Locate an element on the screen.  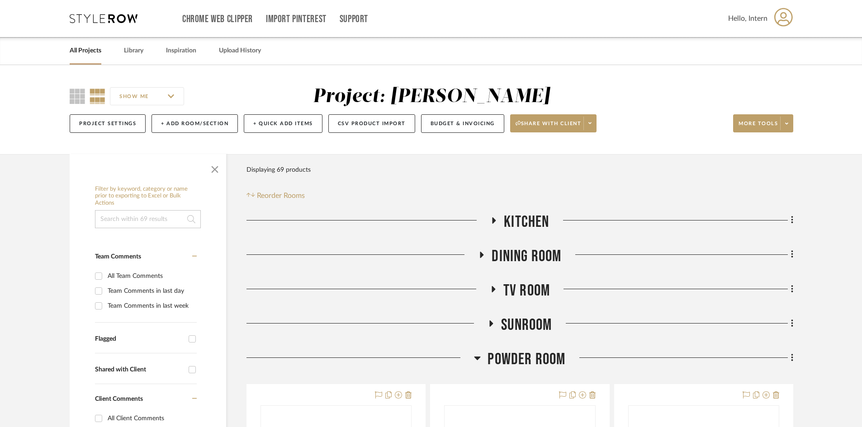
h6: Filter by keyword, category or name prior to exporting to Excel or Bulk Actions is located at coordinates (148, 196).